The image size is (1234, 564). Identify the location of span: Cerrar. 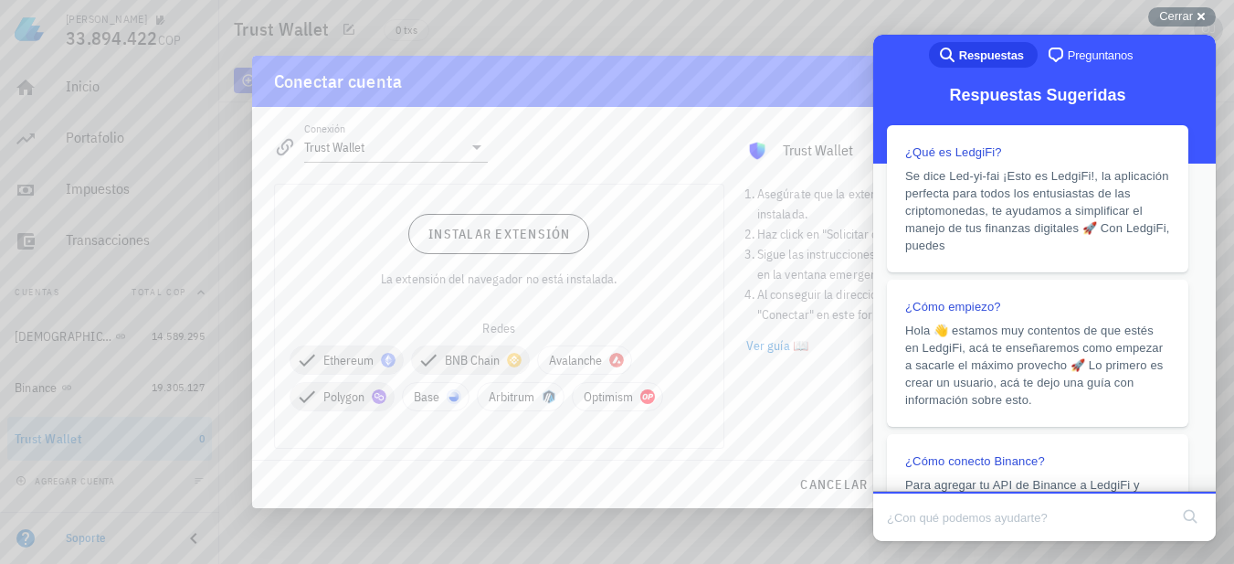
(1175, 16).